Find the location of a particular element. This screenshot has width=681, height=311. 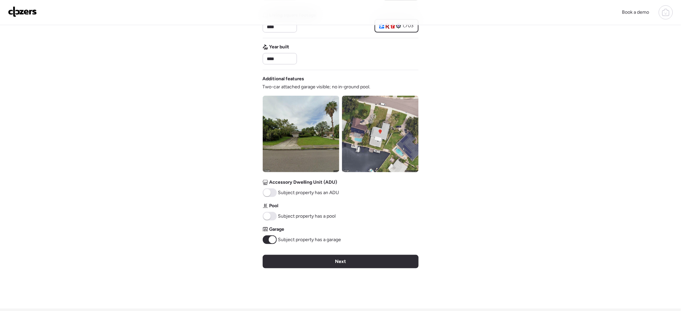

span: Subject property has an ADU is located at coordinates (309, 193).